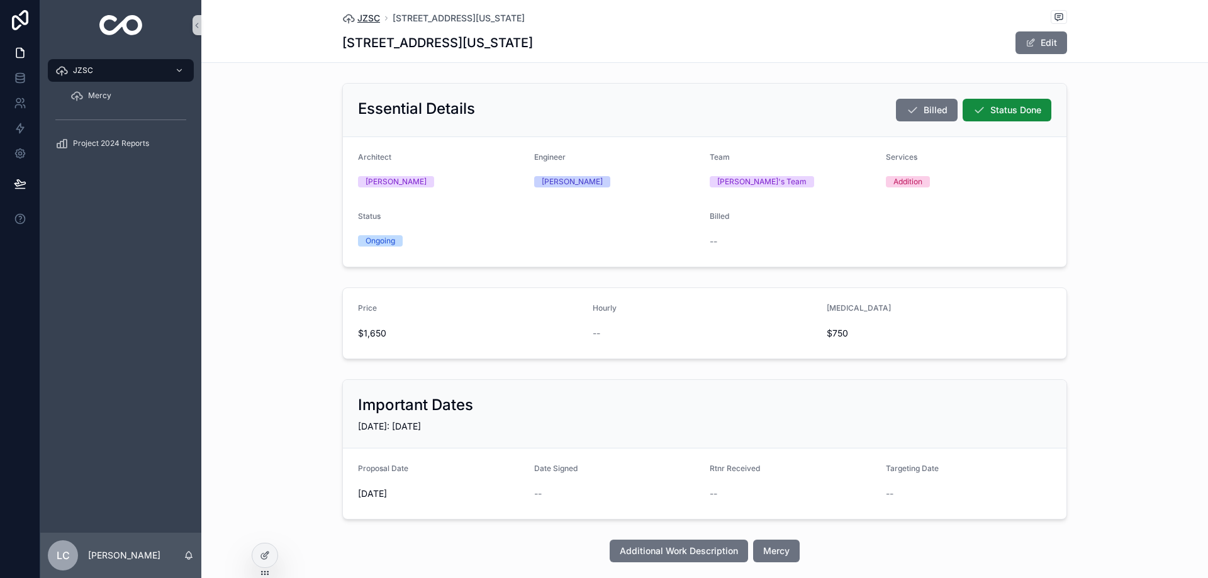 The height and width of the screenshot is (578, 1208). I want to click on h2: Essential Details, so click(417, 109).